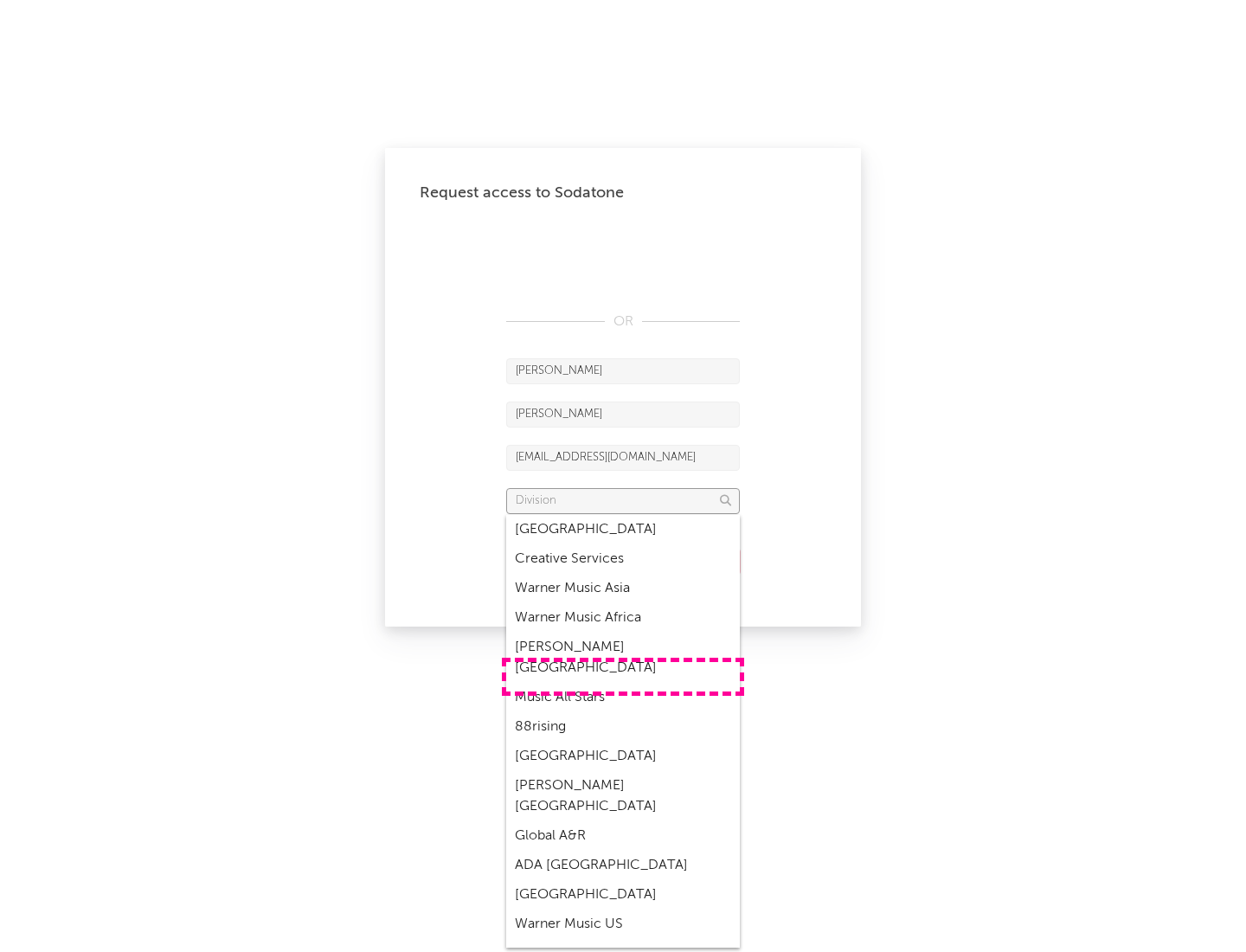  What do you see at coordinates (623, 458) in the screenshot?
I see `input: Email` at bounding box center [623, 458].